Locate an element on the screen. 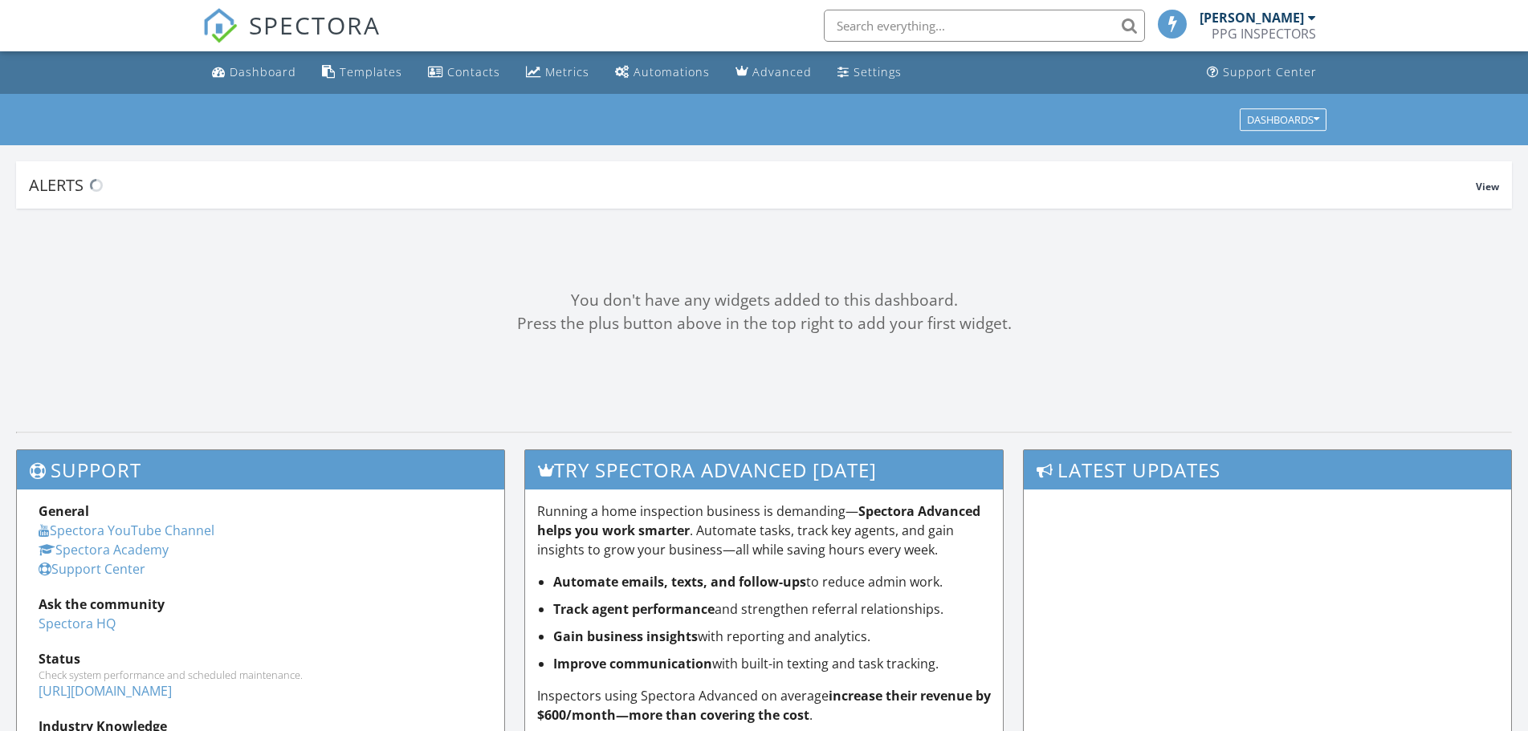  h3: Latest Updates is located at coordinates (1267, 470).